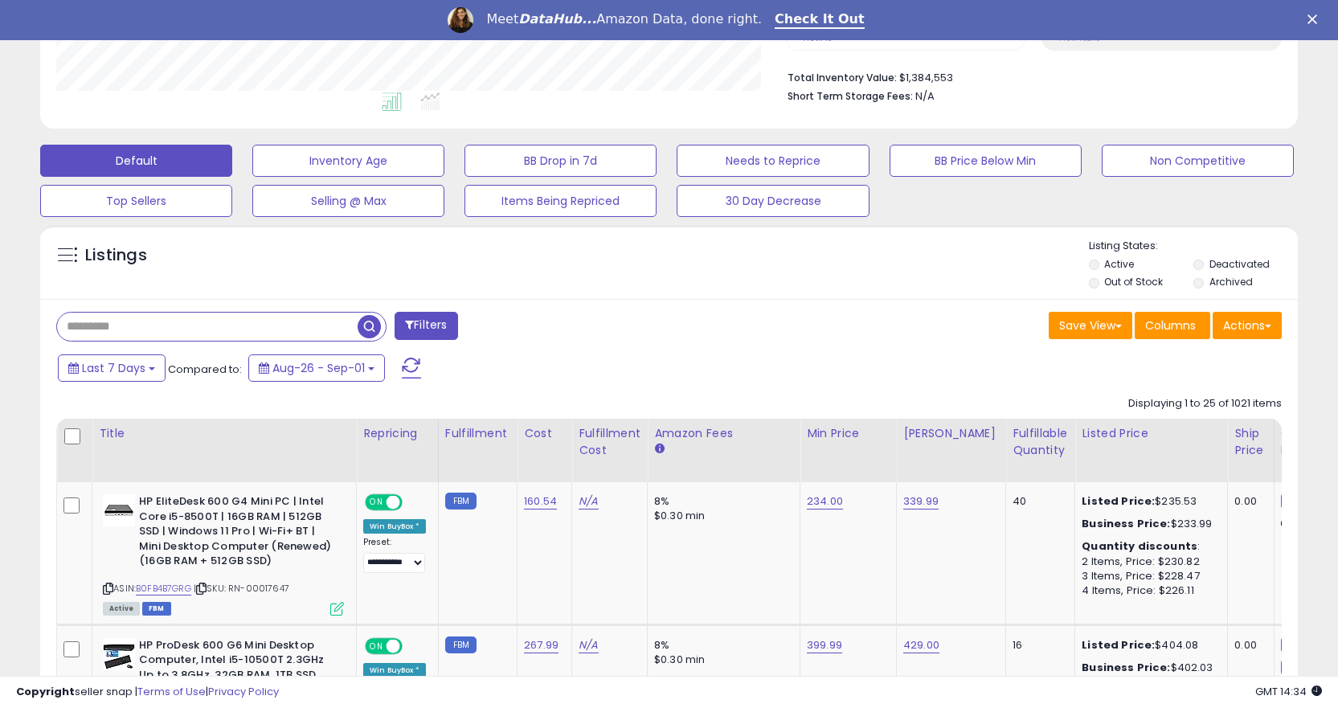 The height and width of the screenshot is (708, 1338). Describe the element at coordinates (1140, 546) in the screenshot. I see `b: Quantity discounts` at that location.